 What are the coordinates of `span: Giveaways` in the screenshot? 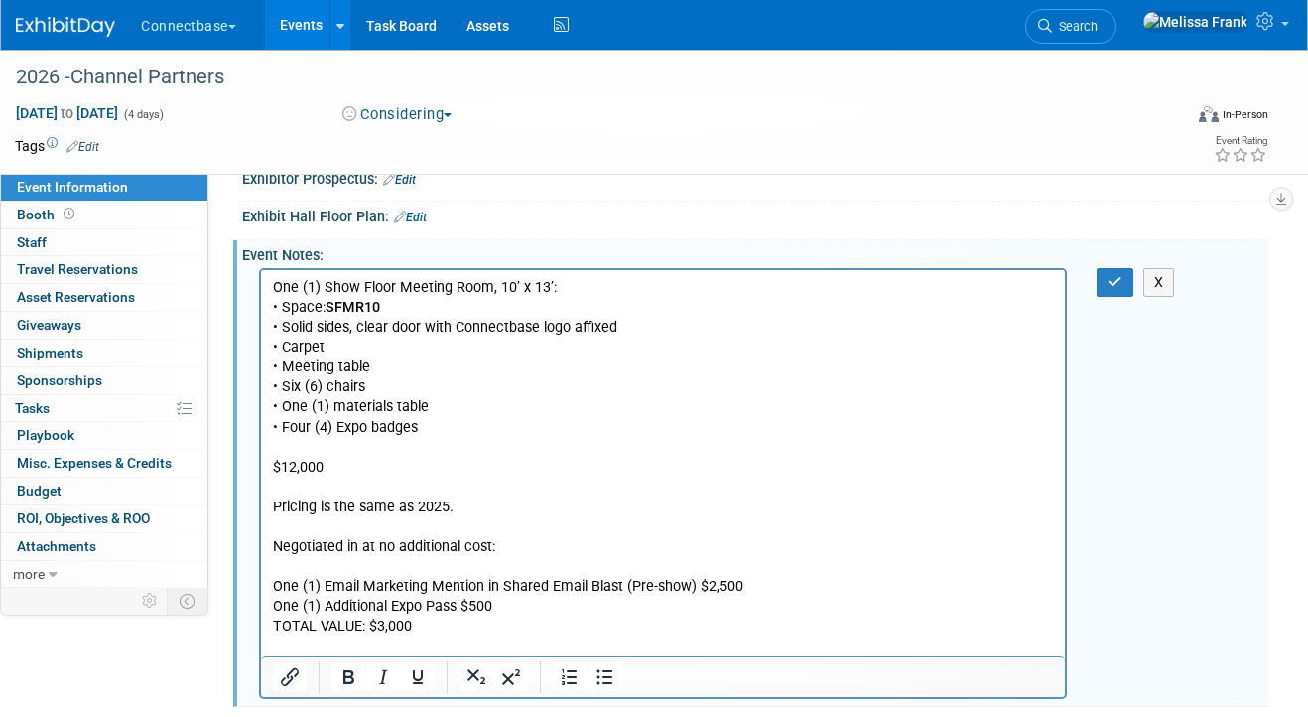 It's located at (49, 325).